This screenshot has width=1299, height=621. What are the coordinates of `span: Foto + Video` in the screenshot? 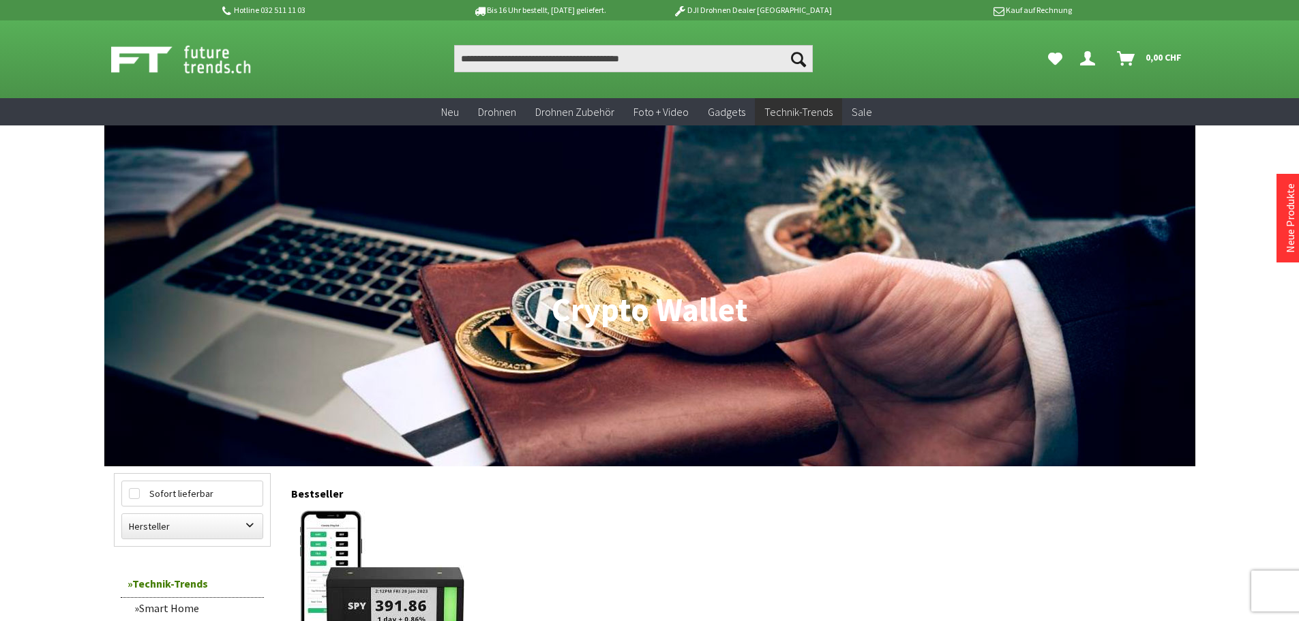 It's located at (661, 112).